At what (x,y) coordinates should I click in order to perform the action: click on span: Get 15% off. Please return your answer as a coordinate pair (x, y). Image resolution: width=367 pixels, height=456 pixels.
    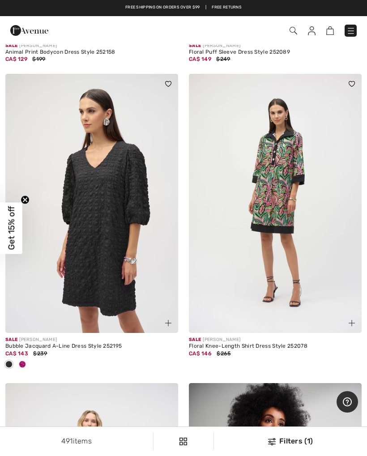
    Looking at the image, I should click on (11, 228).